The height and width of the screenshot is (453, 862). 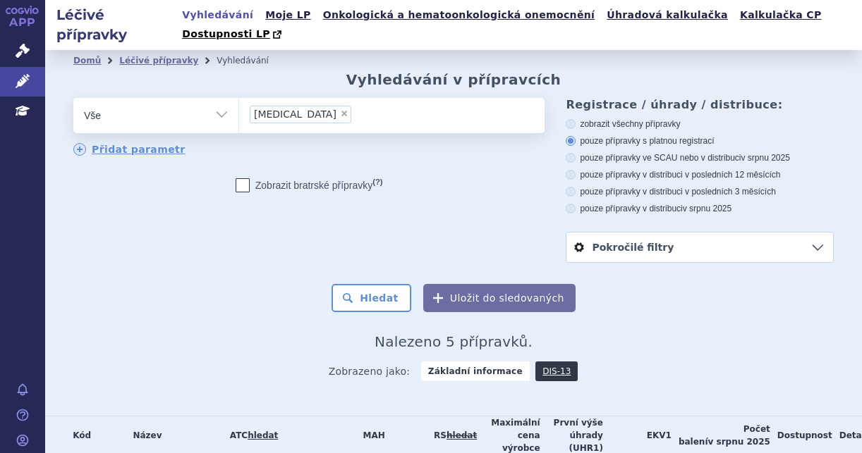 What do you see at coordinates (262, 436) in the screenshot?
I see `a: hledat` at bounding box center [262, 436].